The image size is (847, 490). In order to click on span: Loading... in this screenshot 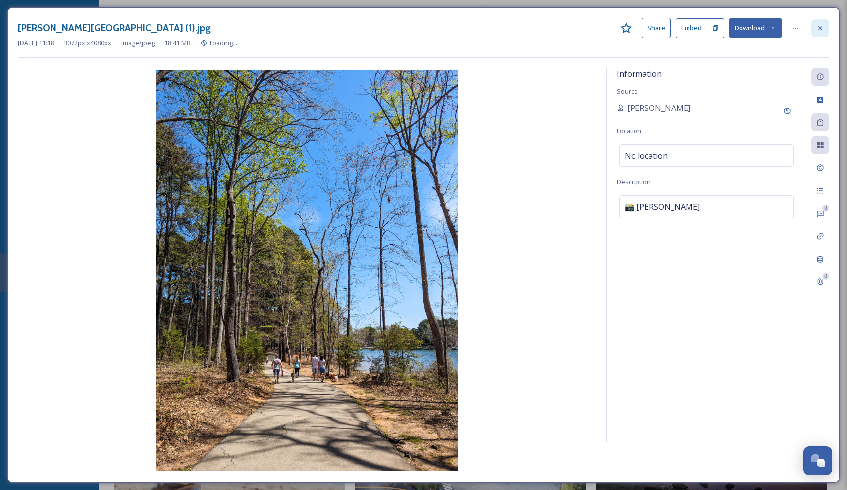, I will do `click(223, 43)`.